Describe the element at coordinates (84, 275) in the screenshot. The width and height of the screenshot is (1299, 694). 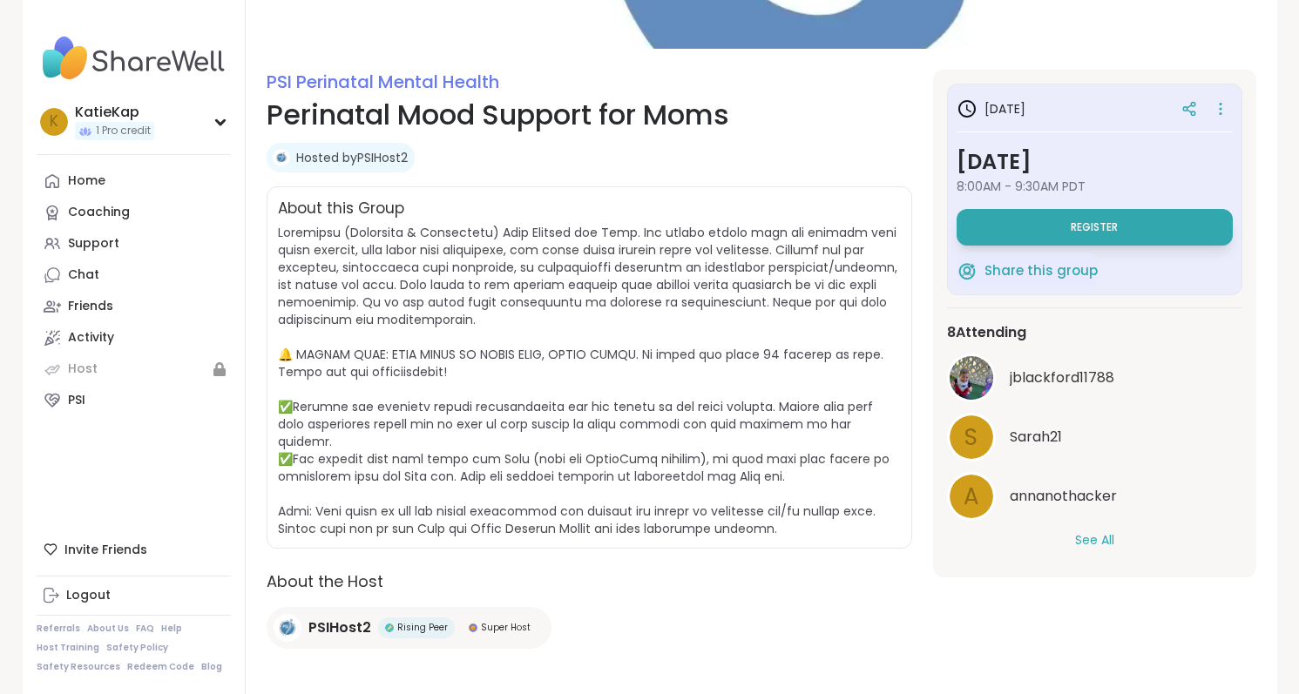
I see `div: Chat` at that location.